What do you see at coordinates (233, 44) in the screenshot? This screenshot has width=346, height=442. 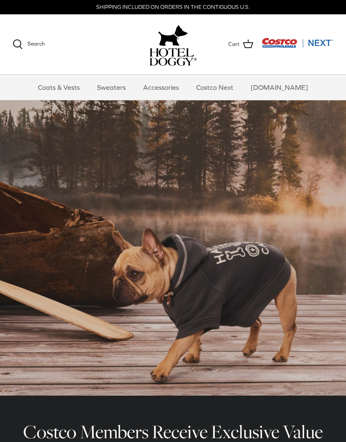 I see `span: Cart` at bounding box center [233, 44].